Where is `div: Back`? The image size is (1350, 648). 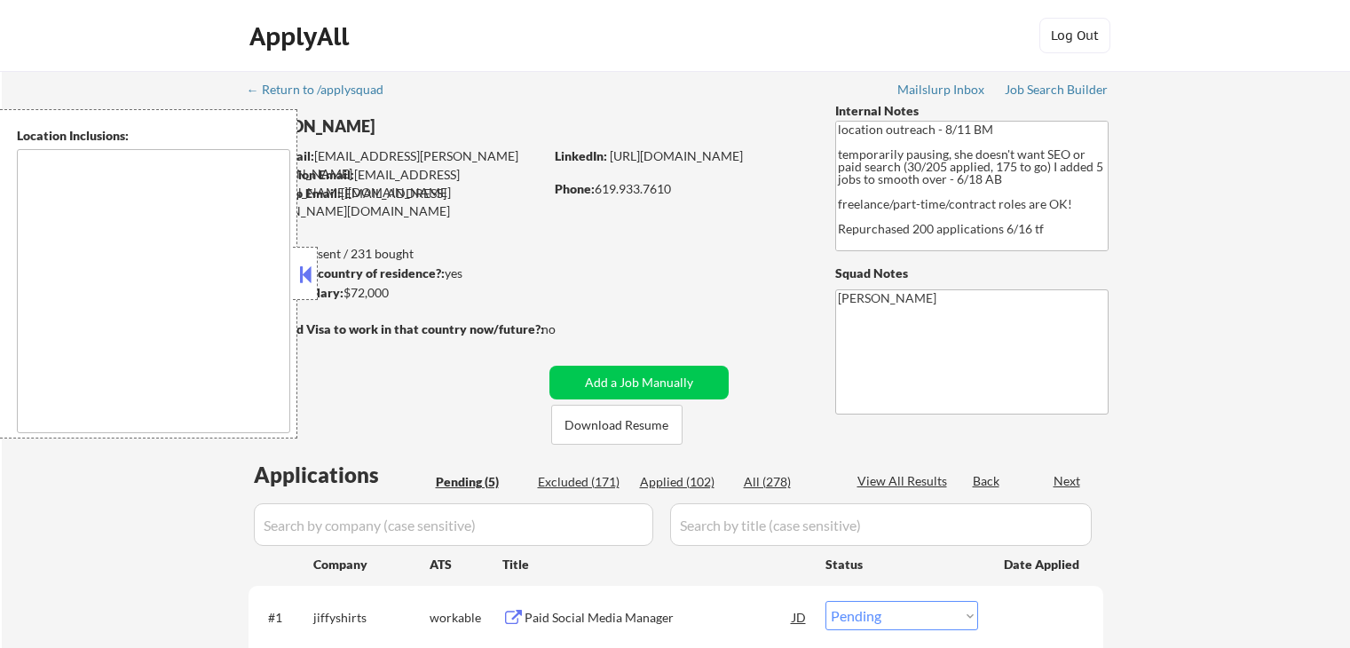
div: Back is located at coordinates (987, 481).